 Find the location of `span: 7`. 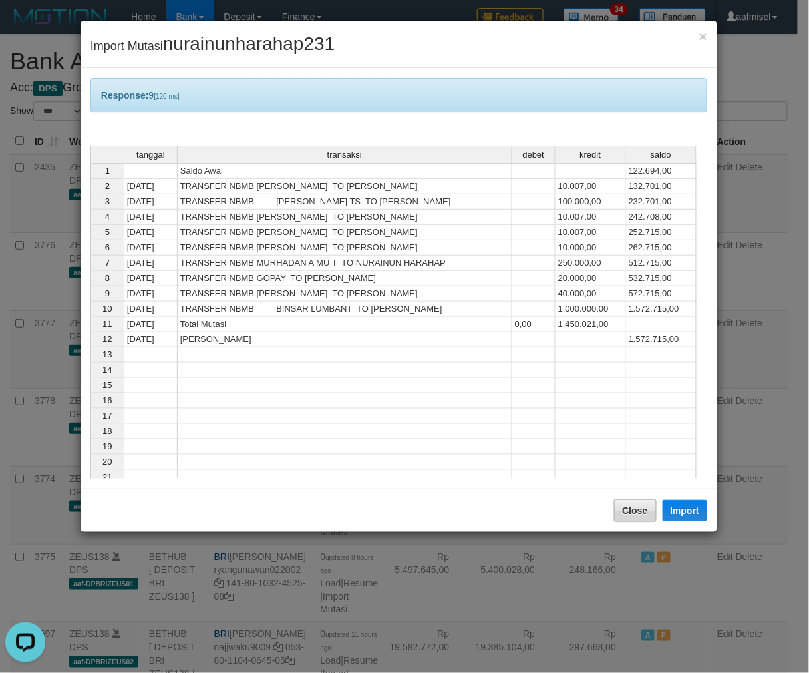

span: 7 is located at coordinates (107, 262).